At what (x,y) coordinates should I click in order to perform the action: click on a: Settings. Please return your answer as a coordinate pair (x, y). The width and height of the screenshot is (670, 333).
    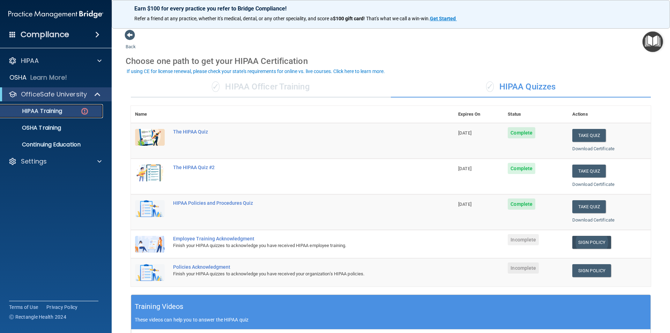
    Looking at the image, I should click on (55, 161).